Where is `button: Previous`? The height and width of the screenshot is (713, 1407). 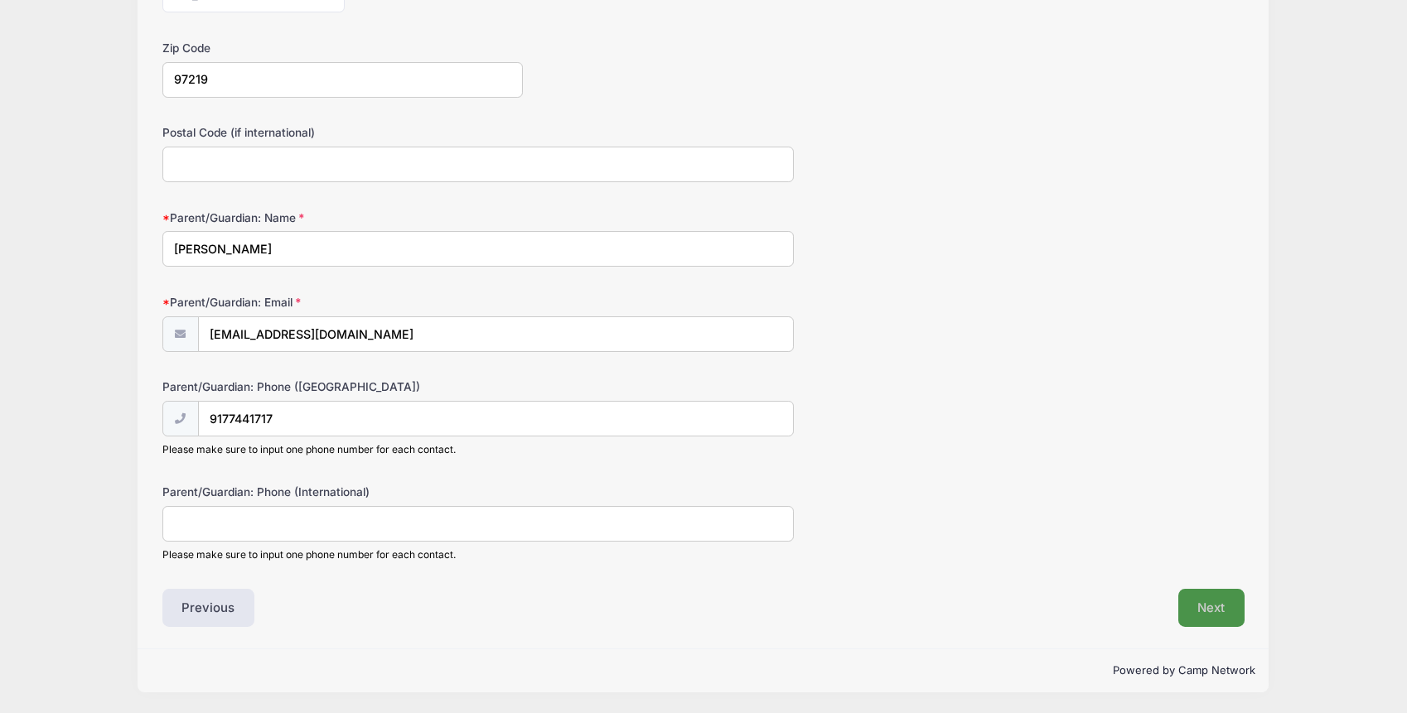
button: Previous is located at coordinates (209, 608).